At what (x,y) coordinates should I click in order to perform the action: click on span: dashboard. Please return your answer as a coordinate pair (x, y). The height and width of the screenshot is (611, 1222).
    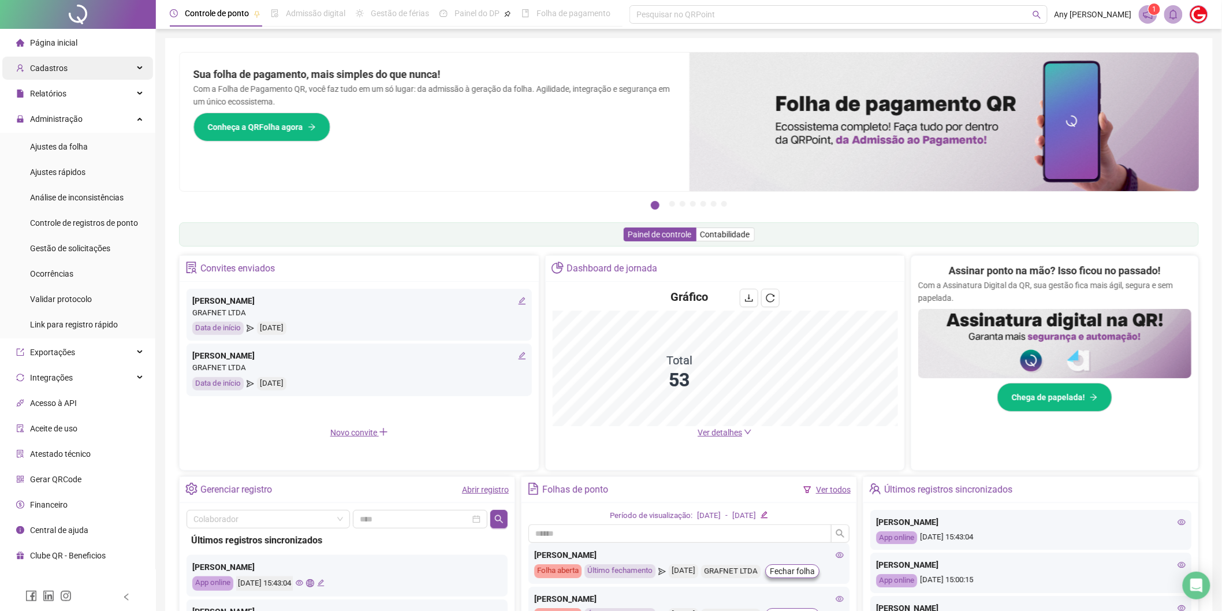
    Looking at the image, I should click on (444, 13).